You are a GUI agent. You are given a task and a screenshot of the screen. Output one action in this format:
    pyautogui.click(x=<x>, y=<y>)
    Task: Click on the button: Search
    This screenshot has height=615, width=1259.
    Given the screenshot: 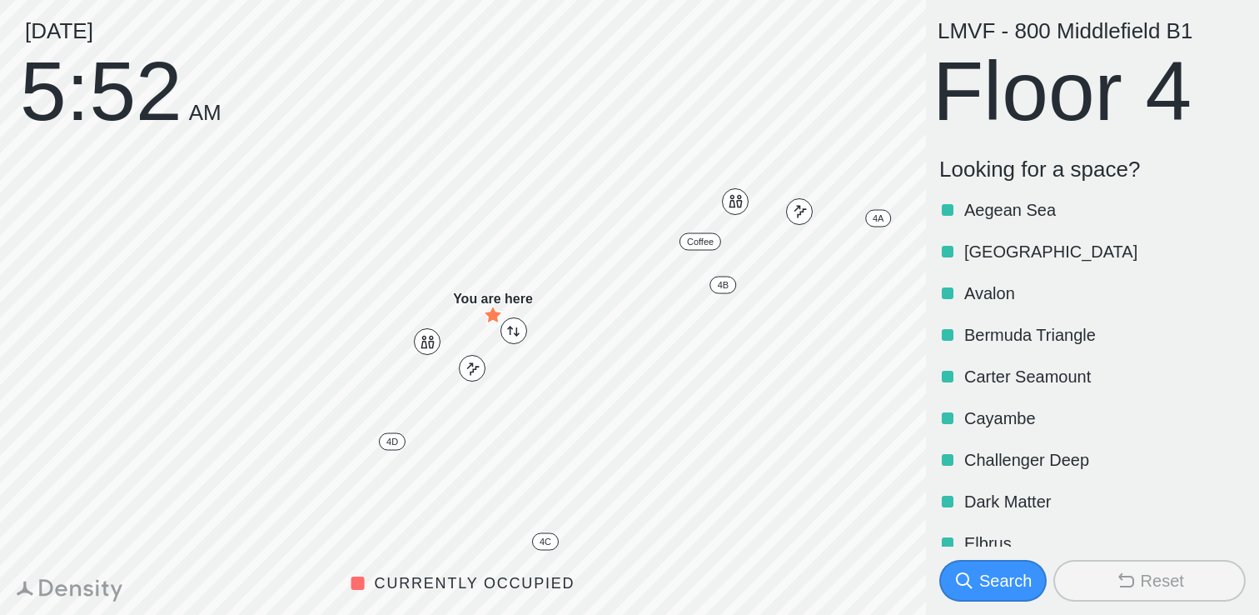 What is the action you would take?
    pyautogui.click(x=993, y=581)
    